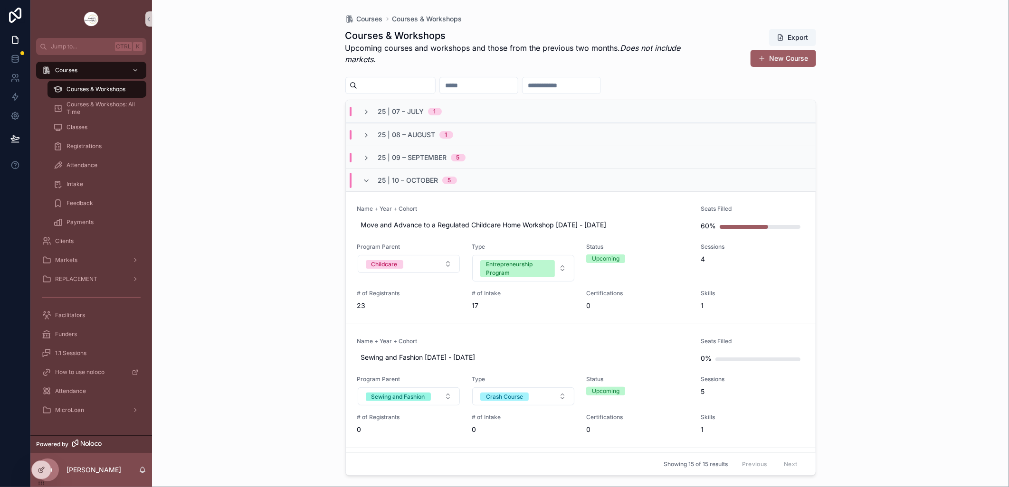 Image resolution: width=1009 pixels, height=487 pixels. Describe the element at coordinates (91, 410) in the screenshot. I see `a: MicroLoan` at that location.